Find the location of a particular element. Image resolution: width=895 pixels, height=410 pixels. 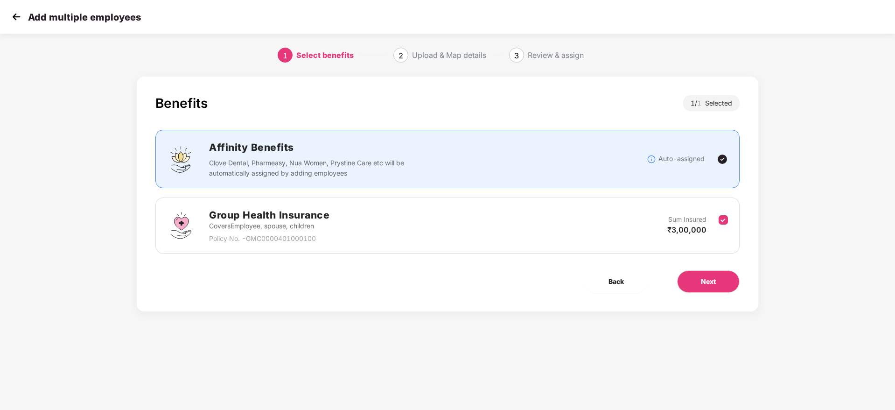

div: Benefits is located at coordinates (182, 103).